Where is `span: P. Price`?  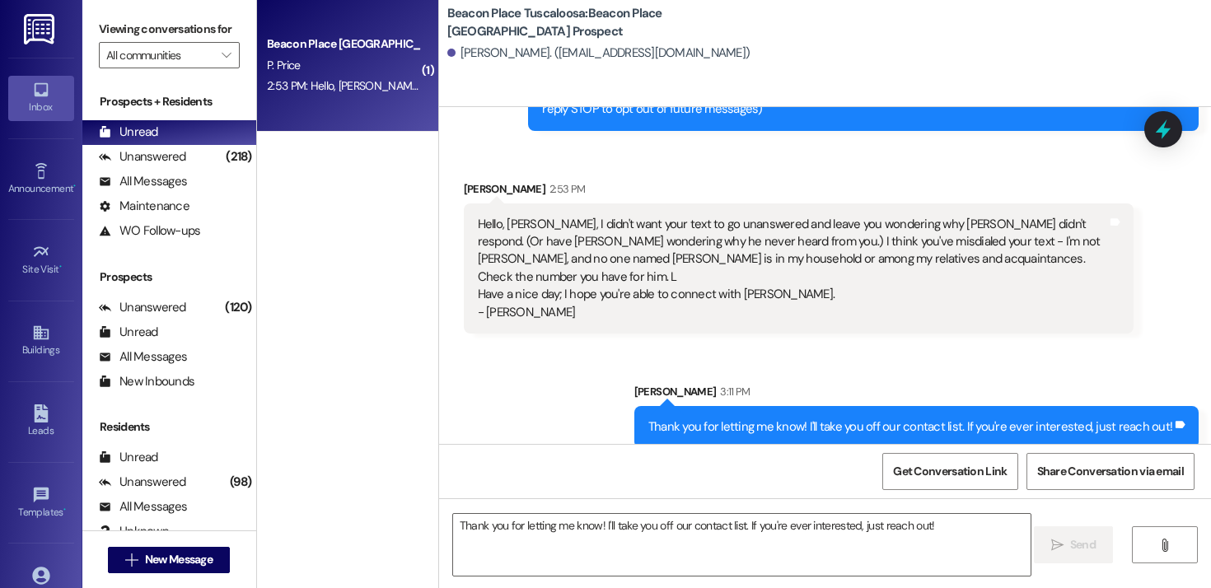
span: P. Price is located at coordinates (283, 65).